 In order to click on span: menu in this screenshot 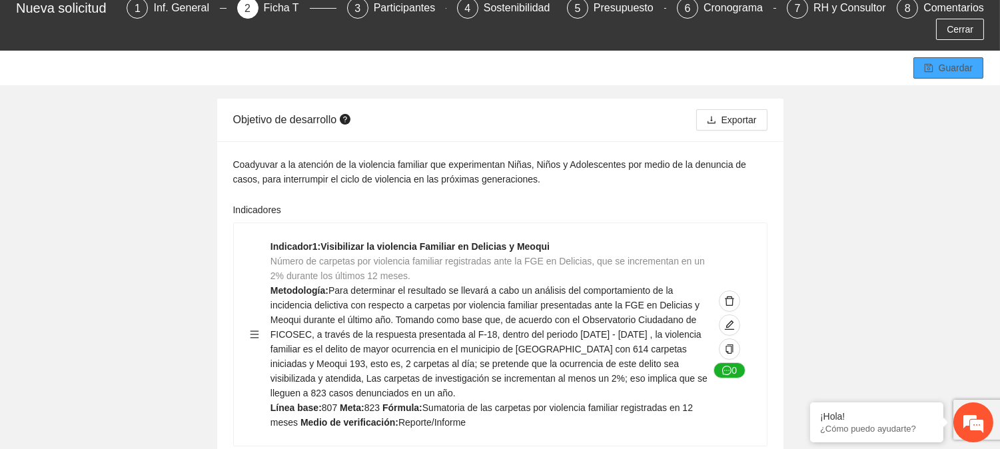, I will do `click(255, 334)`.